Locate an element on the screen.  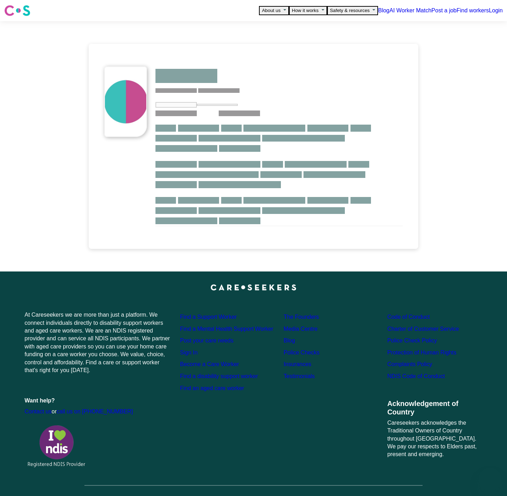
a: Police Checks is located at coordinates (301, 356).